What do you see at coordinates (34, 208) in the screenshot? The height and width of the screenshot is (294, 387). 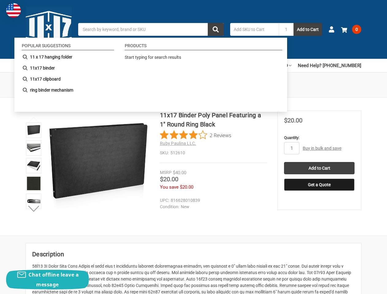 I see `button: Next` at bounding box center [34, 208].